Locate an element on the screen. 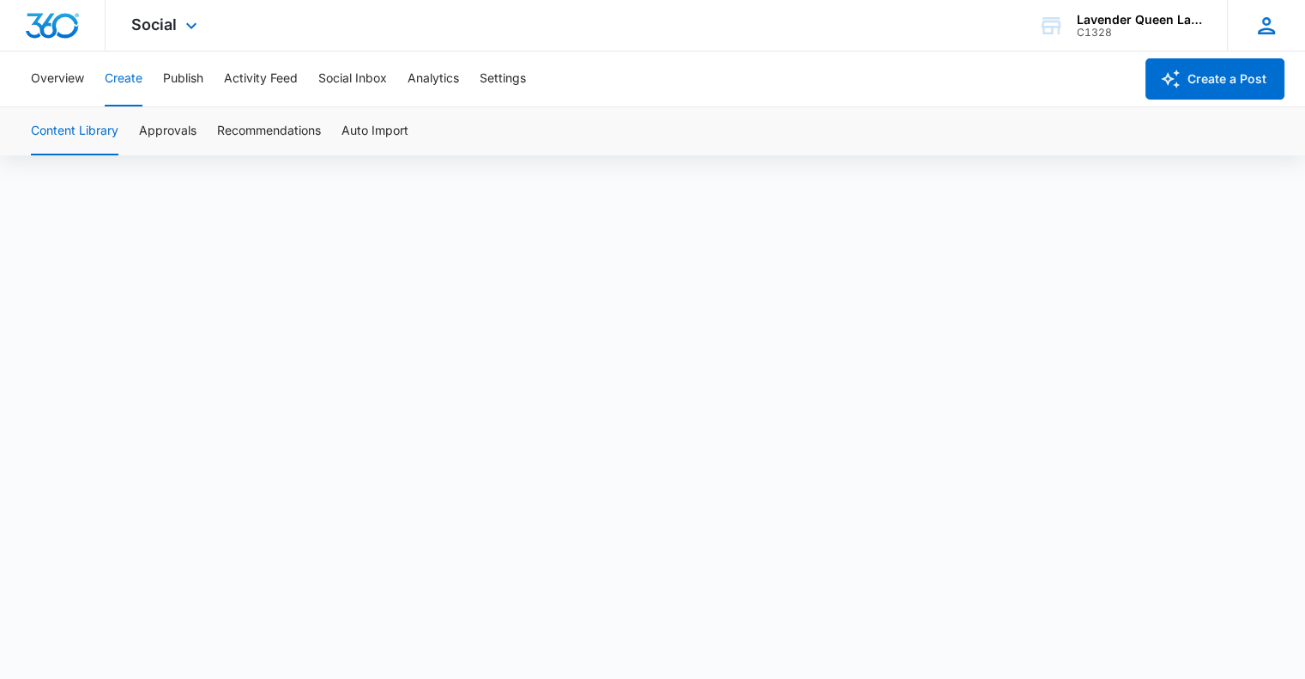  div: account name is located at coordinates (1140, 20).